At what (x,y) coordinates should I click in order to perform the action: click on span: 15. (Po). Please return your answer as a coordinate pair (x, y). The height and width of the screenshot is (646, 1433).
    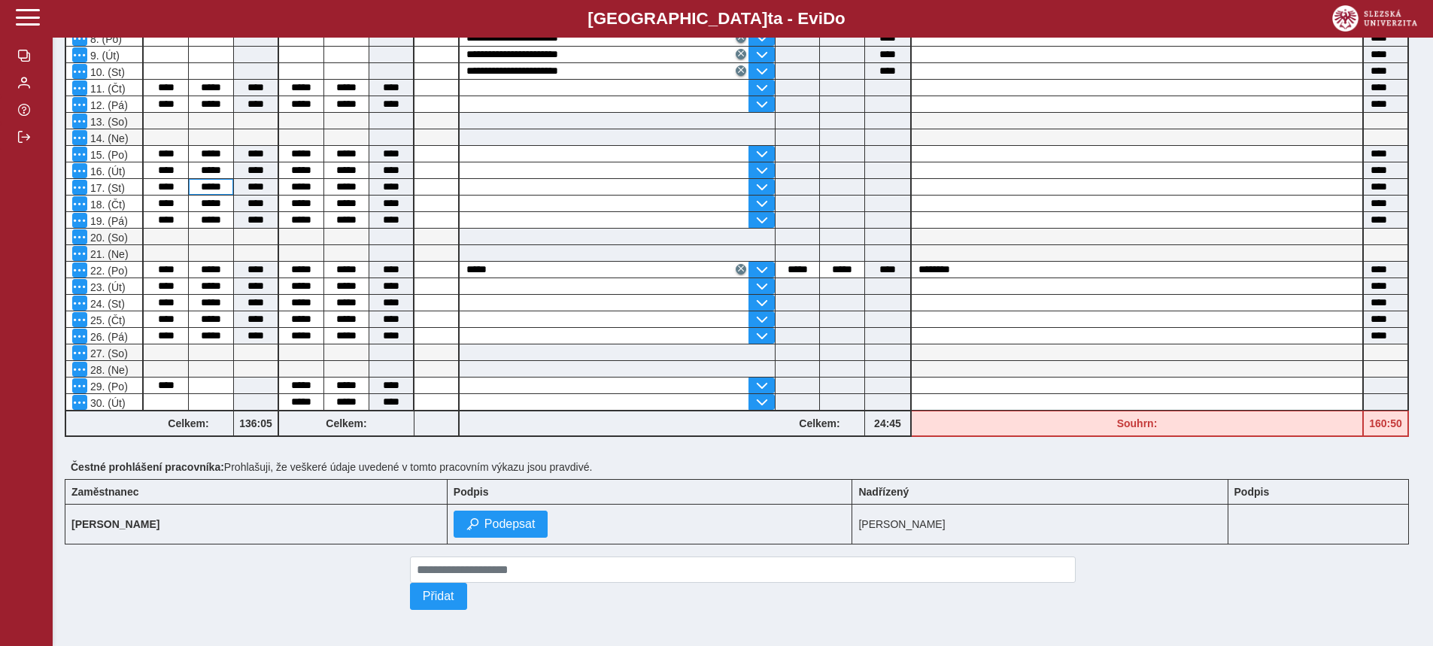
    Looking at the image, I should click on (108, 155).